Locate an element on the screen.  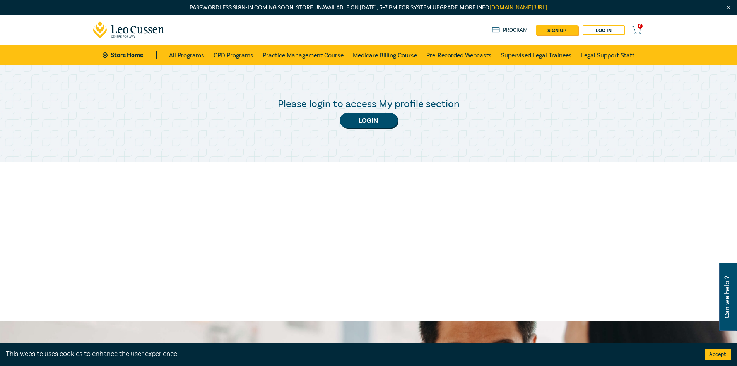
a: Legal Support Staff is located at coordinates (608, 55).